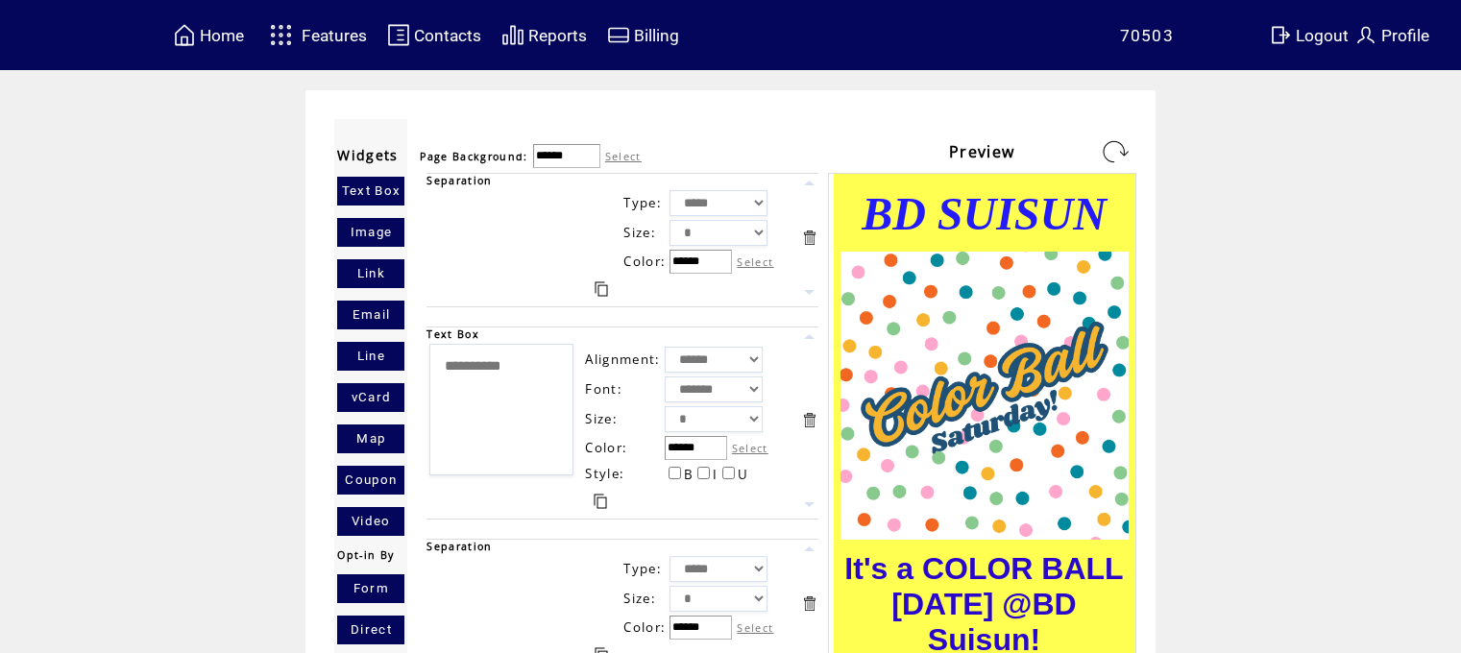 The image size is (1461, 653). I want to click on span: Page Background:, so click(474, 157).